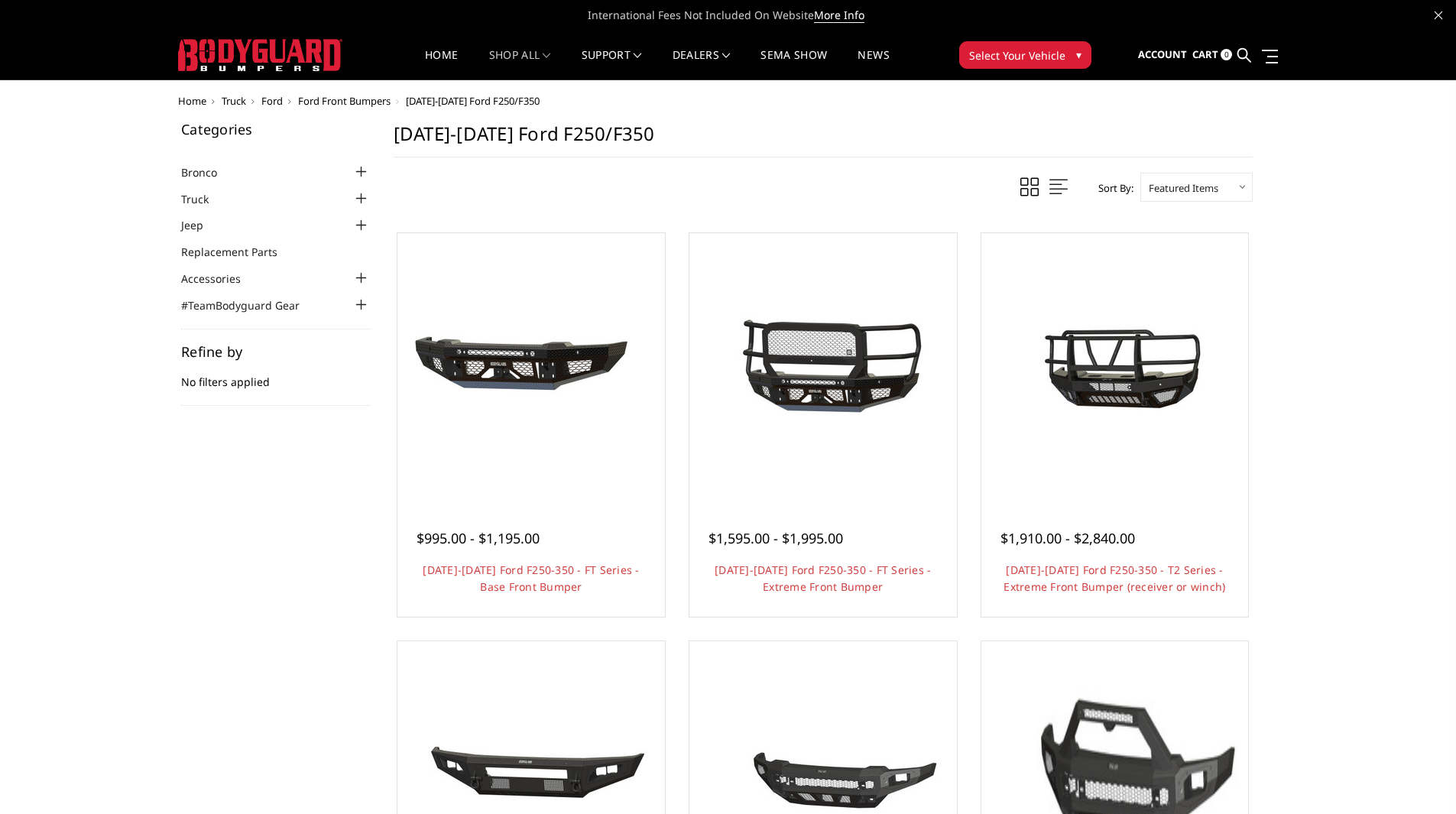 This screenshot has height=814, width=1456. Describe the element at coordinates (344, 101) in the screenshot. I see `a: Ford Front Bumpers` at that location.